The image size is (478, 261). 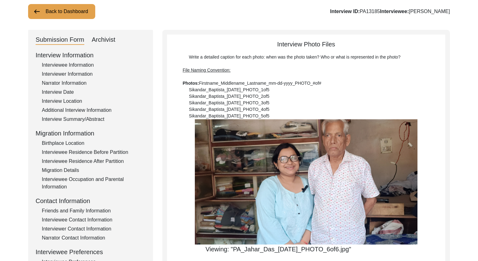 I want to click on div: Interviewer Information, so click(x=94, y=74).